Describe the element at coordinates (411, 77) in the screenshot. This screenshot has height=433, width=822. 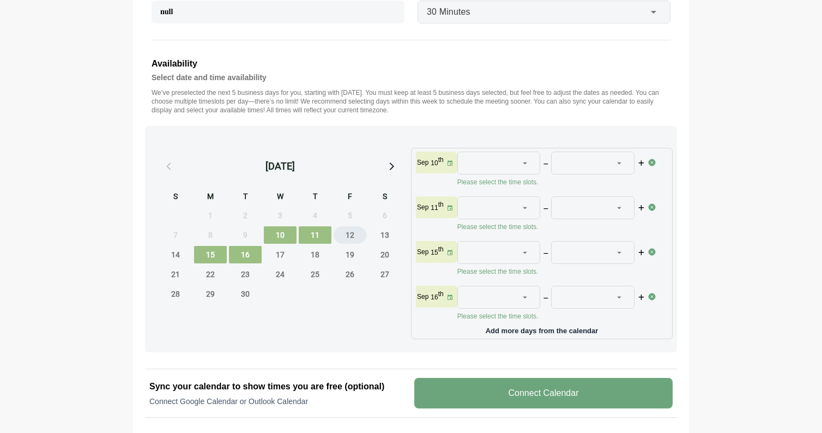
I see `h4: Select date and time availability` at that location.